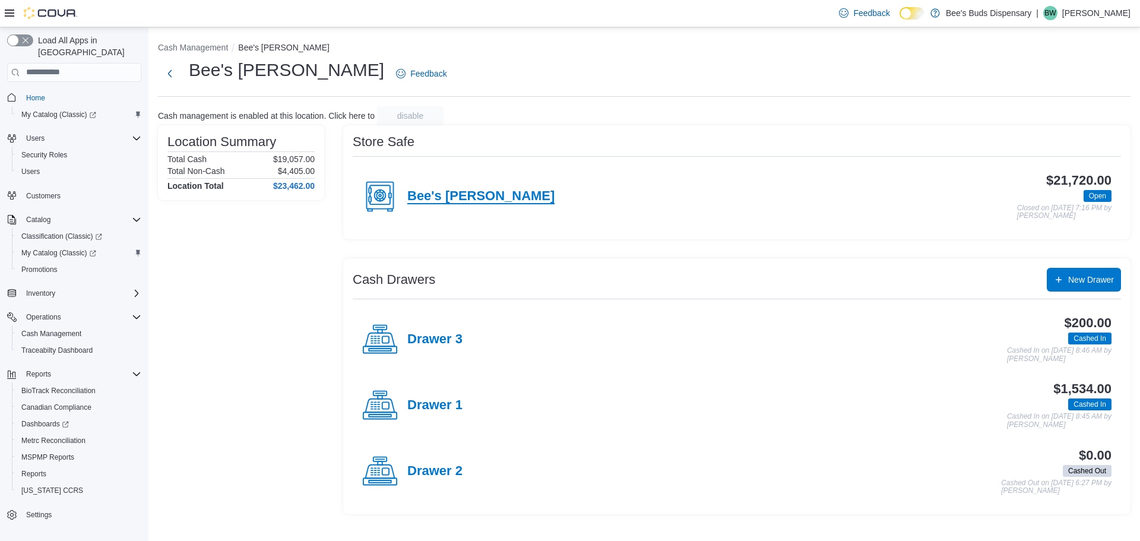 This screenshot has width=1140, height=541. Describe the element at coordinates (644, 49) in the screenshot. I see `nav: An example of EuiBreadcrumbs` at that location.